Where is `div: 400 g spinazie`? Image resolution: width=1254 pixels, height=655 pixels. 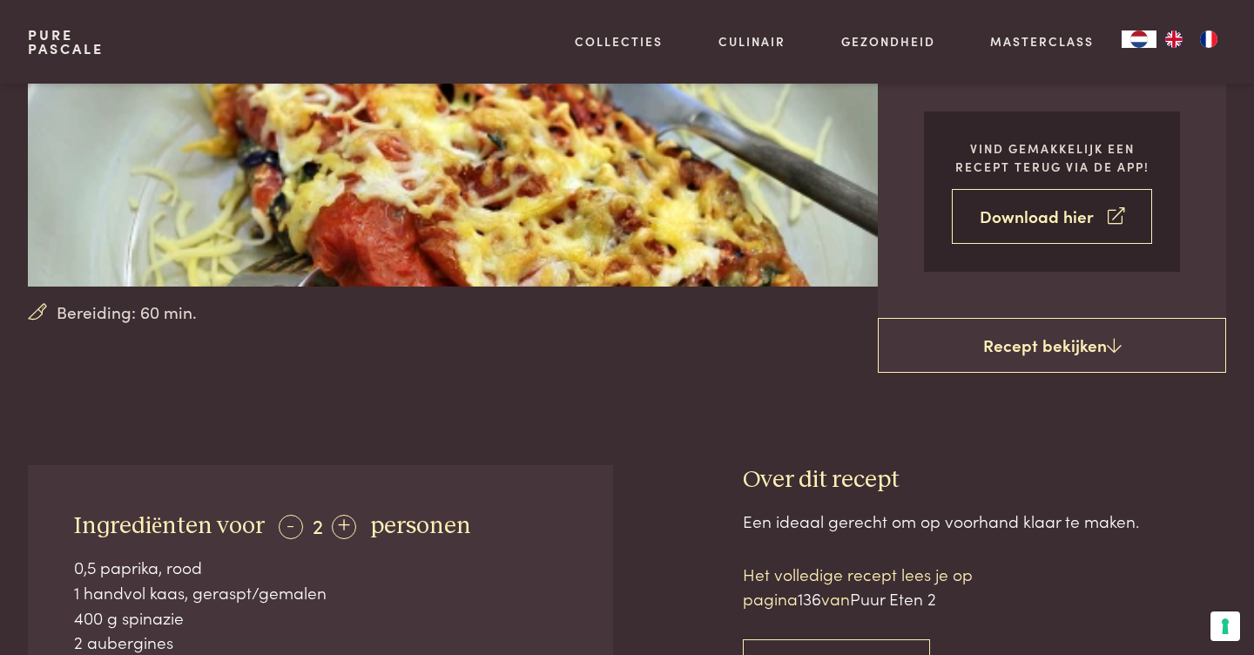 div: 400 g spinazie is located at coordinates (320, 617).